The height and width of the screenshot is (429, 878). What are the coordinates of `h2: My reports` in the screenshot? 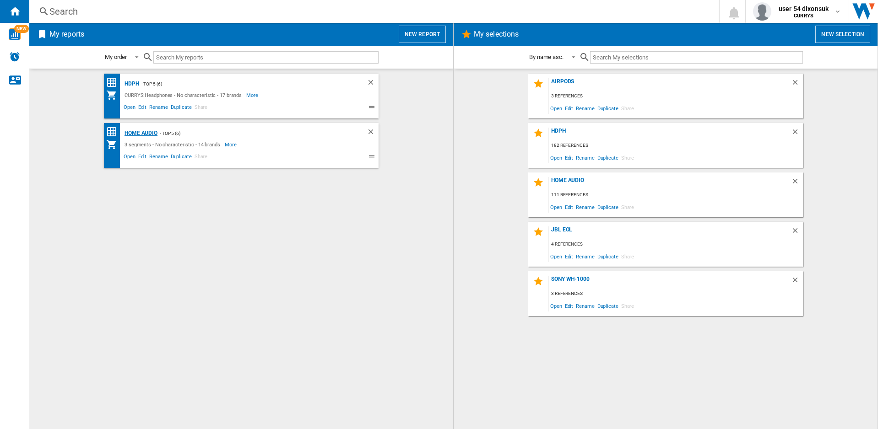 It's located at (67, 34).